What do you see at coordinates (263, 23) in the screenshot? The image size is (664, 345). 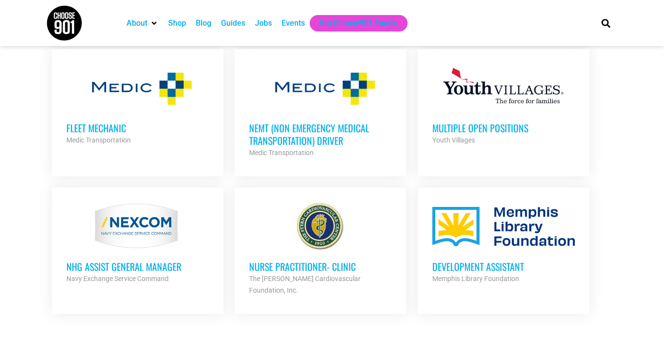 I see `a: Jobs` at bounding box center [263, 23].